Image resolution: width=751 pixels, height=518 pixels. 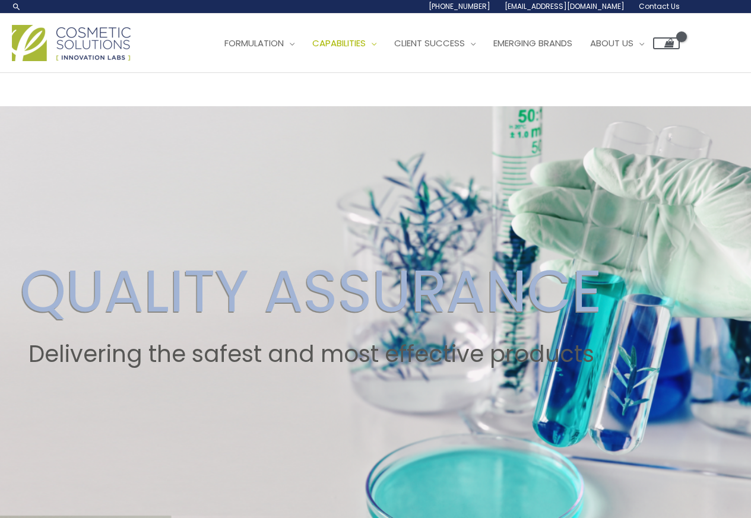 I want to click on a: Client Success, so click(x=435, y=43).